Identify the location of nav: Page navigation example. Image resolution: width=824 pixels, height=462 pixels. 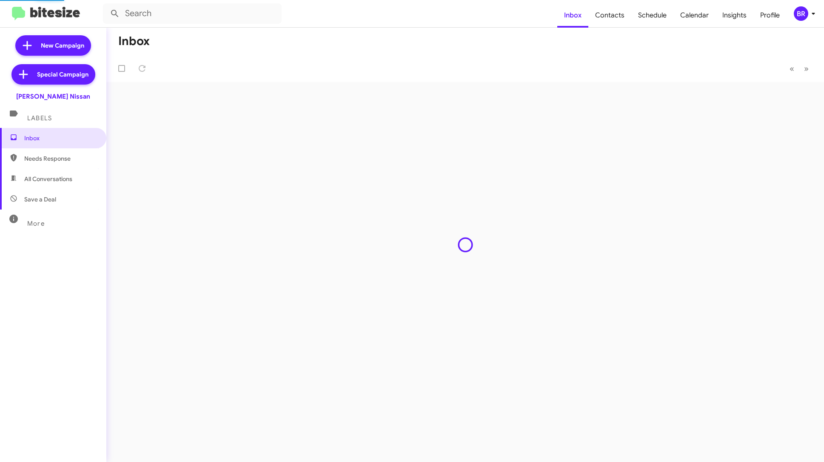
(799, 68).